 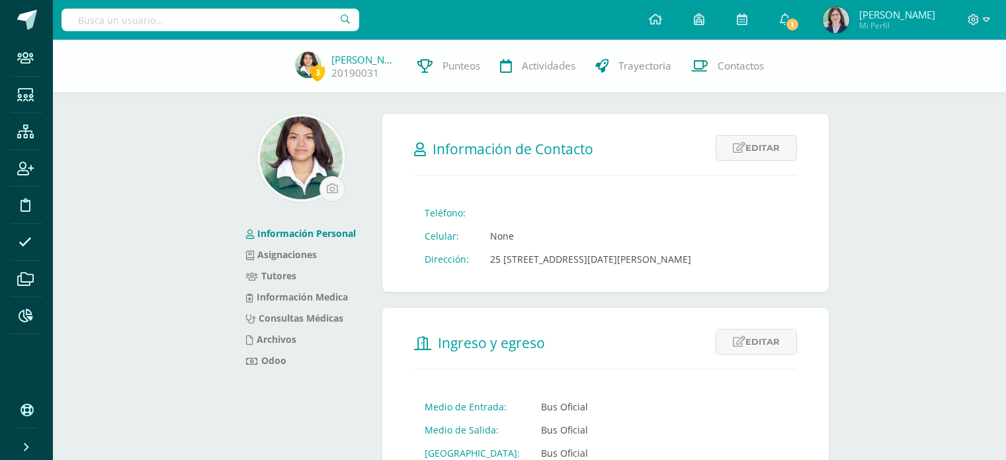 I want to click on td: Dirección:, so click(x=447, y=259).